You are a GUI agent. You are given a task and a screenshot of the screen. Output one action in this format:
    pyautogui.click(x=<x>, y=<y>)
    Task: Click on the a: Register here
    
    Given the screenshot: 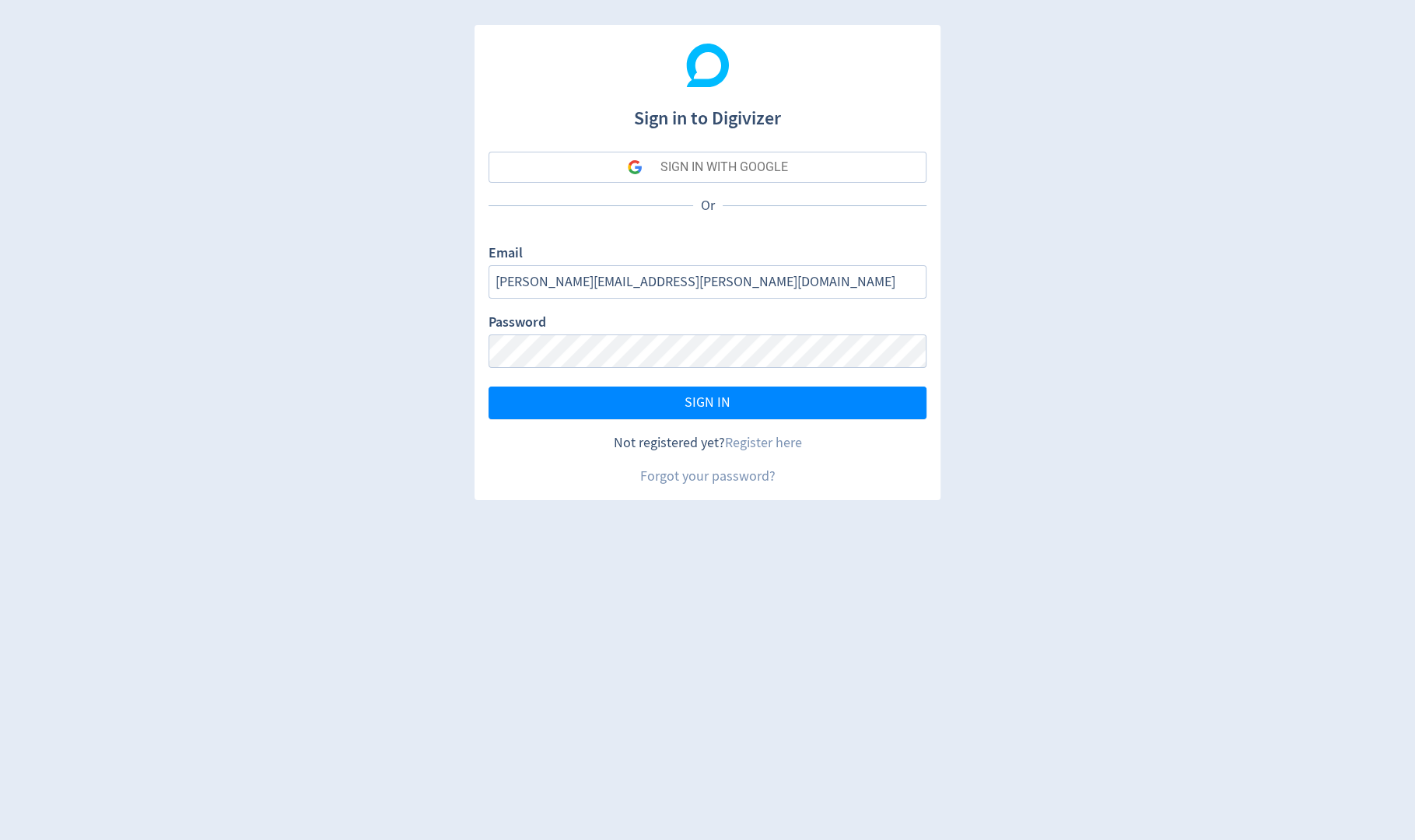 What is the action you would take?
    pyautogui.click(x=762, y=442)
    